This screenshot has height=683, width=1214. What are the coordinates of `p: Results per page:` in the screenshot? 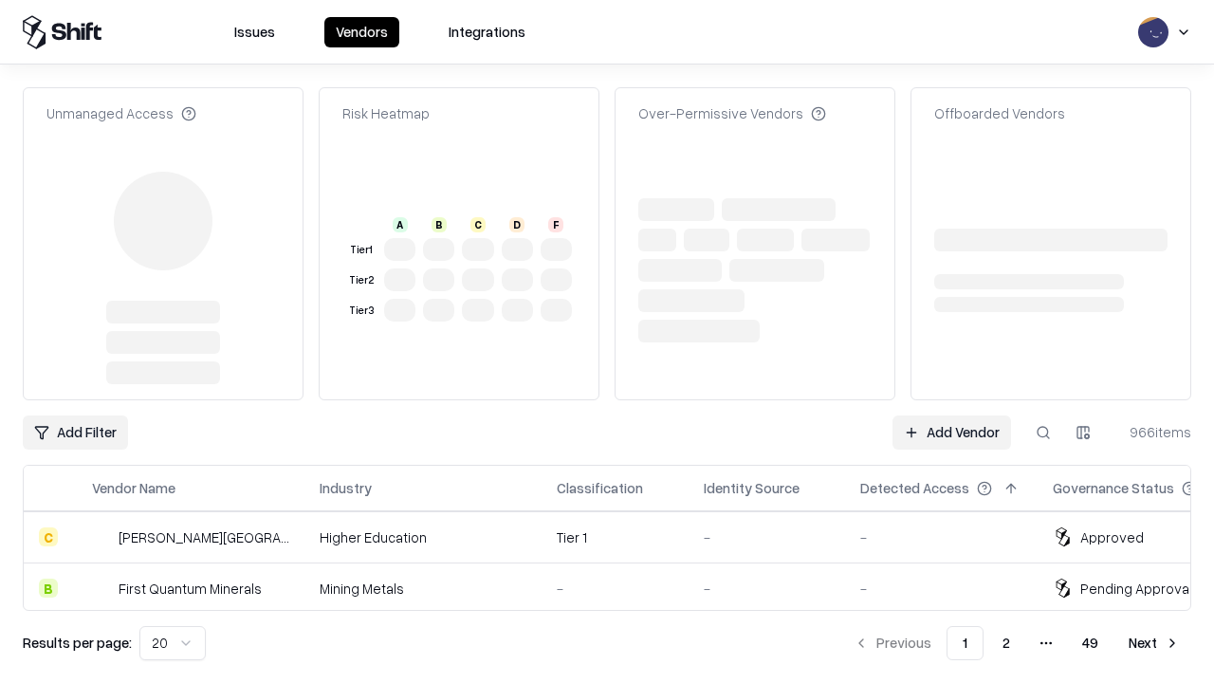 It's located at (77, 642).